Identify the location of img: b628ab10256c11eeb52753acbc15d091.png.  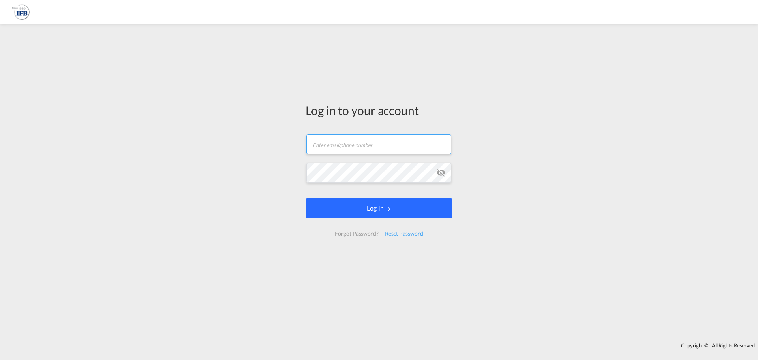
(21, 12).